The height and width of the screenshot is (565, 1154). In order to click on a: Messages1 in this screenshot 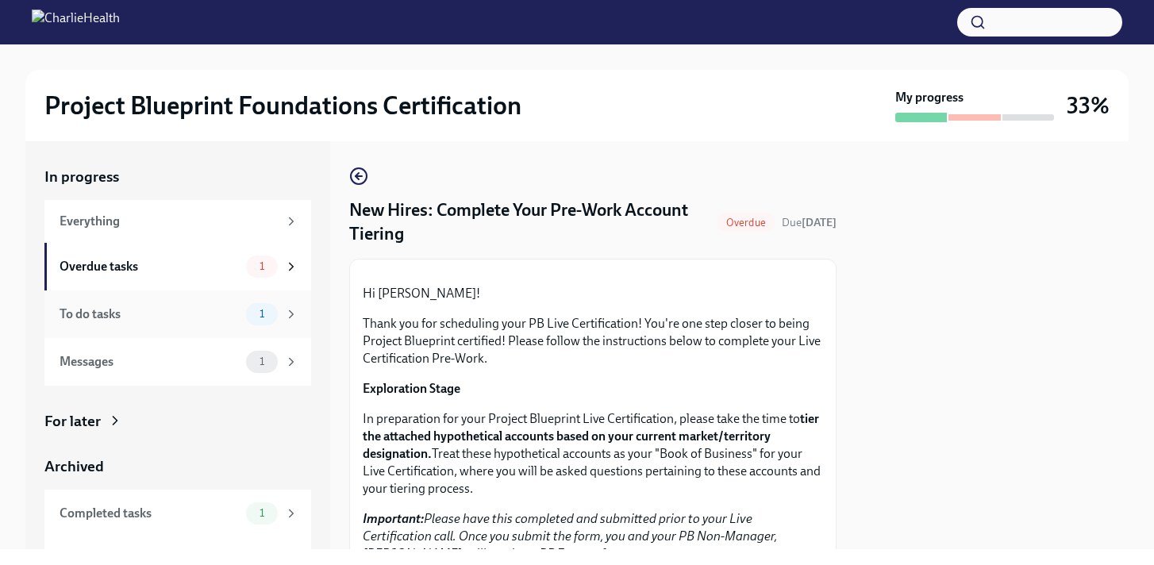, I will do `click(178, 362)`.